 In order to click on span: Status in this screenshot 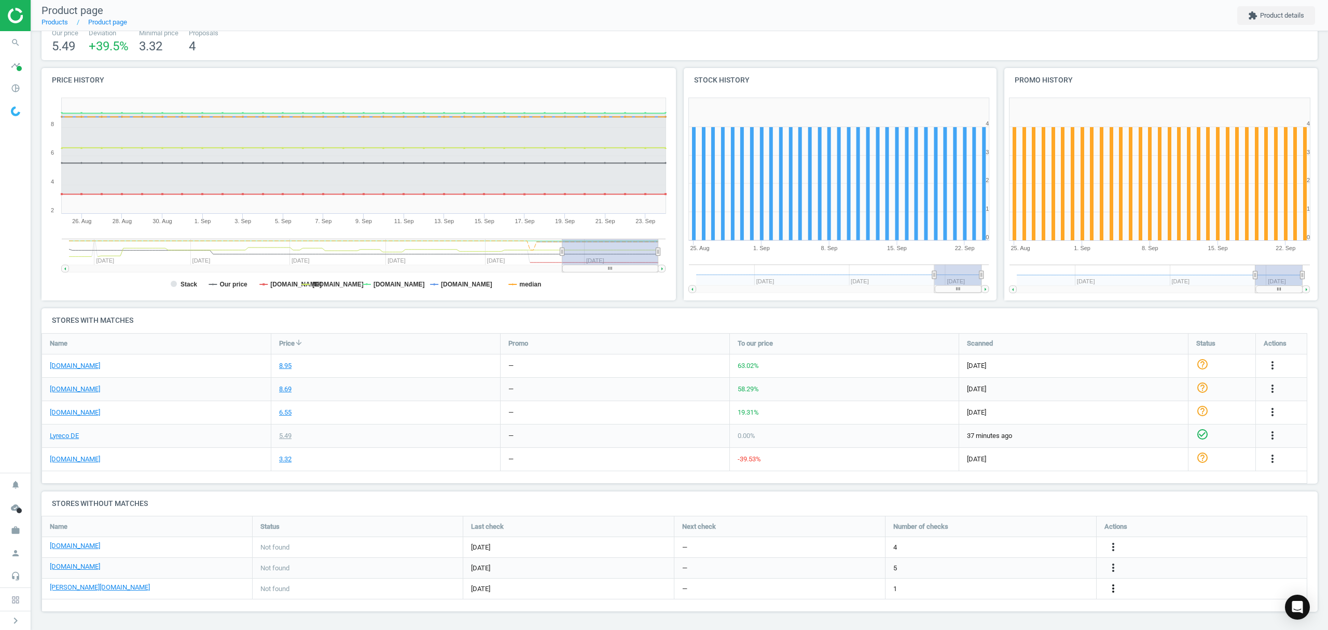, I will do `click(270, 527)`.